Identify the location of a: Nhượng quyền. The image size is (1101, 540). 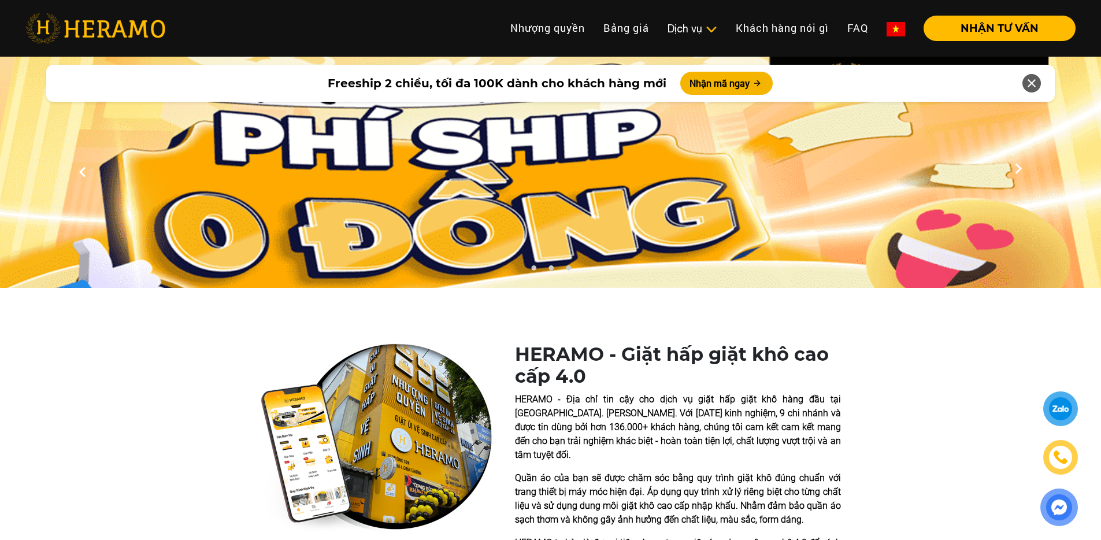
(547, 28).